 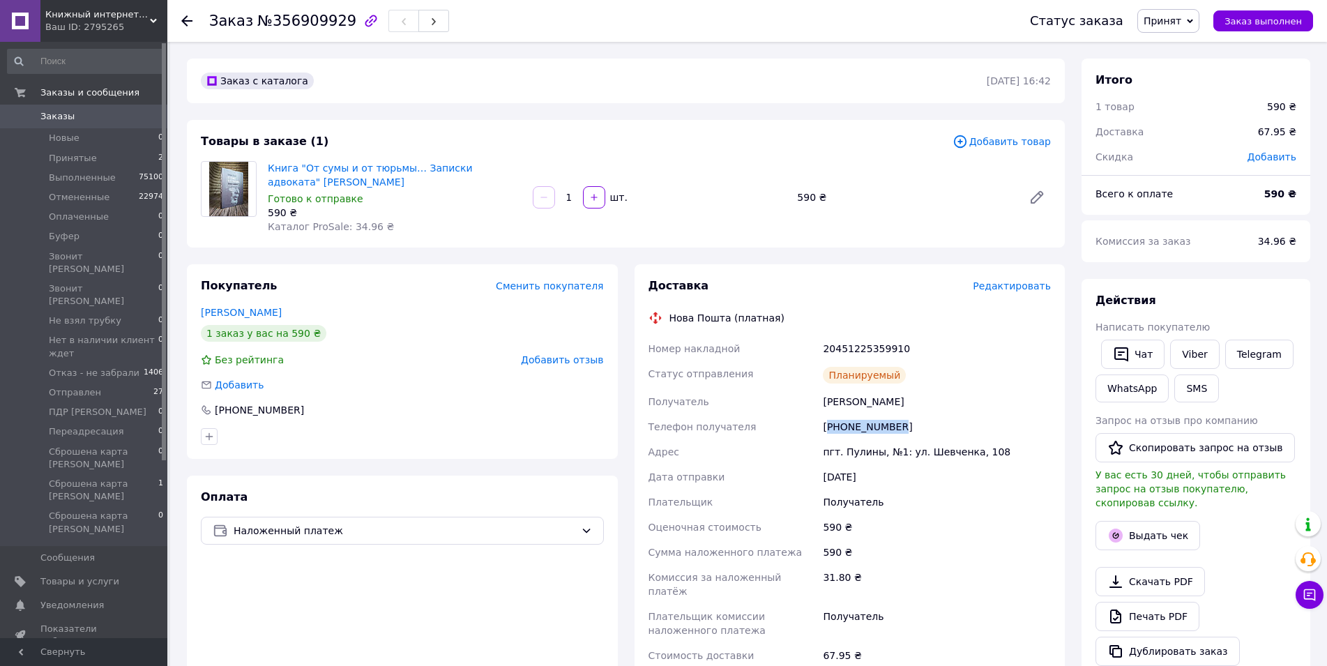 I want to click on span: У вас есть 30 дней, чтобы отправить запрос на отзыв покупателю, скопировав ссылку., so click(x=1190, y=489).